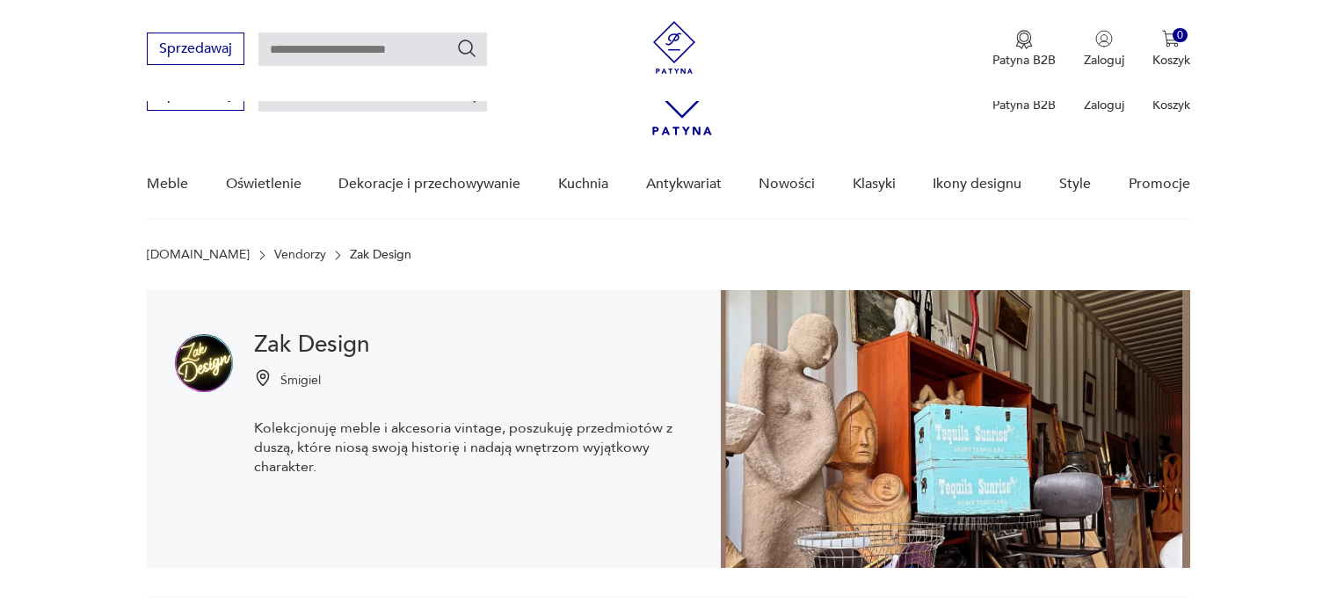  What do you see at coordinates (786, 184) in the screenshot?
I see `a: Nowości` at bounding box center [786, 184].